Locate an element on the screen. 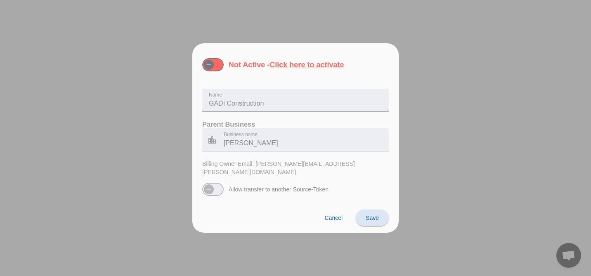  mat-icon: location_city is located at coordinates (212, 140).